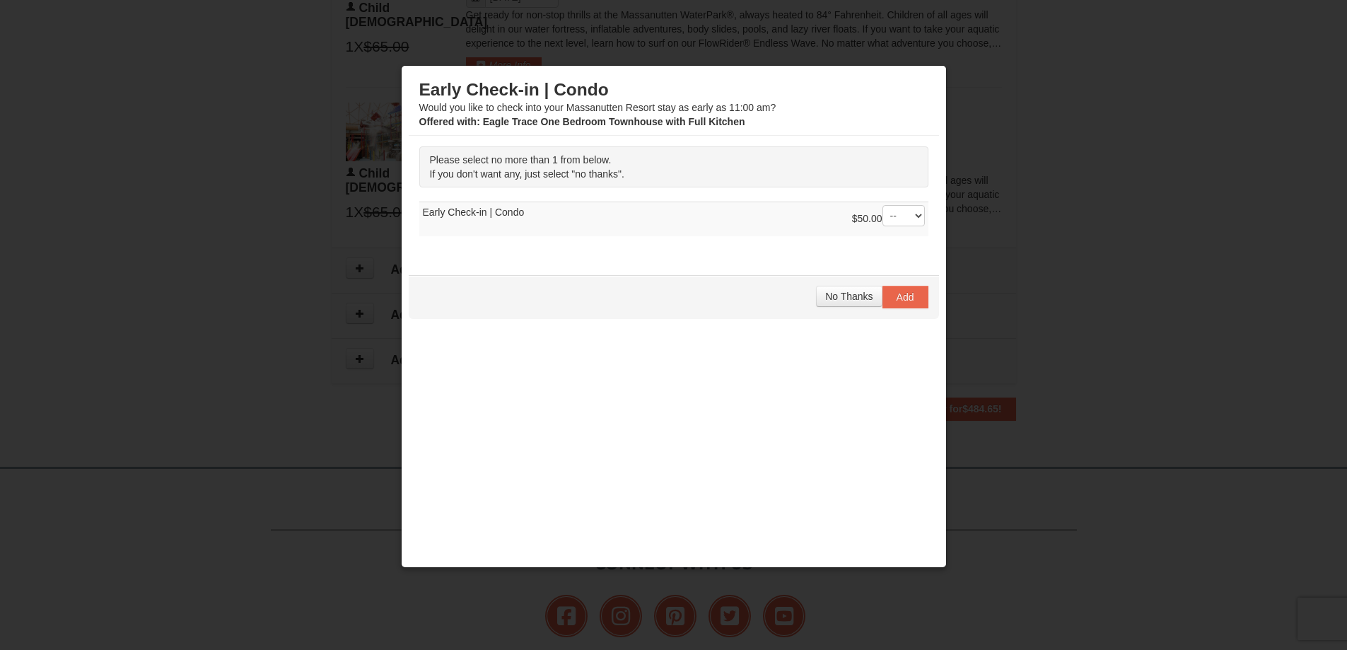 This screenshot has width=1347, height=650. I want to click on div: $50.00, so click(888, 219).